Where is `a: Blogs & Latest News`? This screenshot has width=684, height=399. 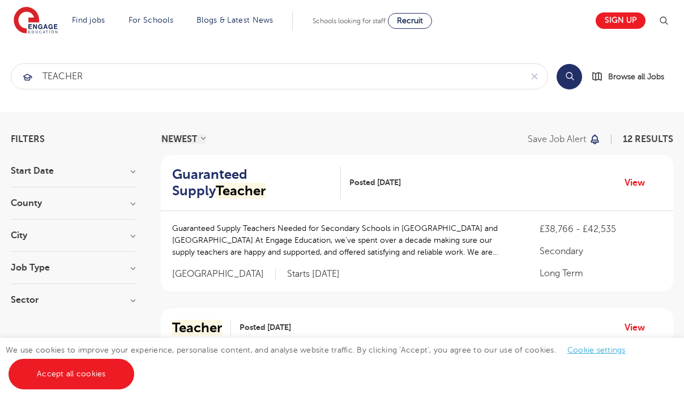 a: Blogs & Latest News is located at coordinates (235, 20).